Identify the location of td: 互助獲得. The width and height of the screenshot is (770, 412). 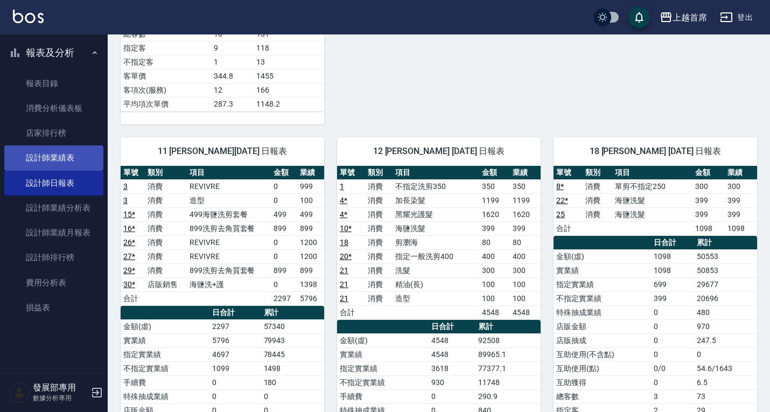
(602, 382).